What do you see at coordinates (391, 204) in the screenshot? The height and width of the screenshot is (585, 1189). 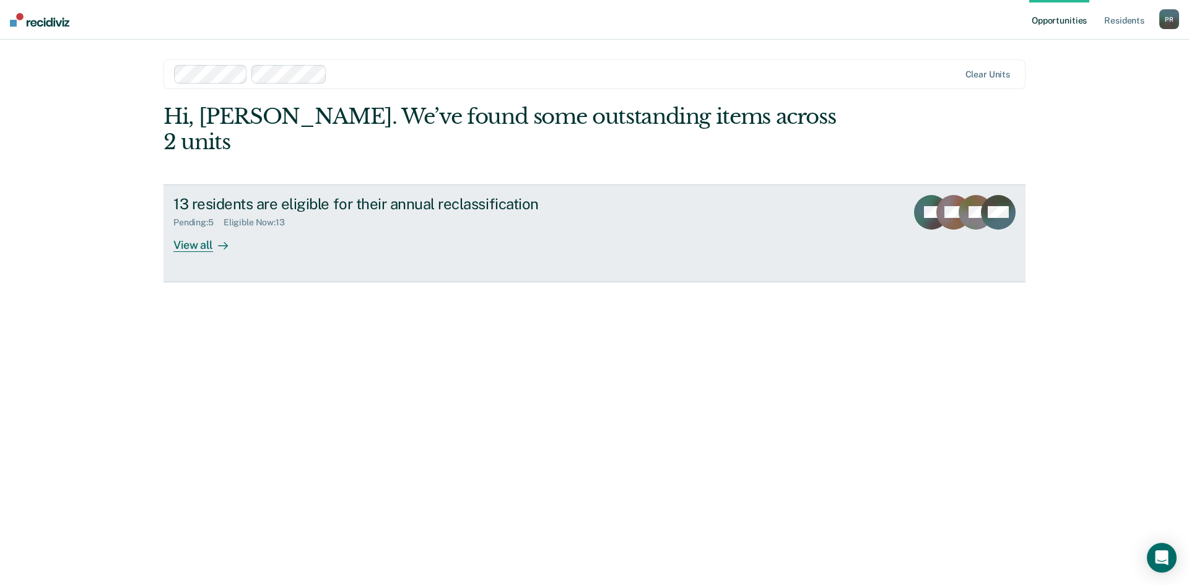 I see `div: 13 residents are eligible for their annual reclassification` at bounding box center [391, 204].